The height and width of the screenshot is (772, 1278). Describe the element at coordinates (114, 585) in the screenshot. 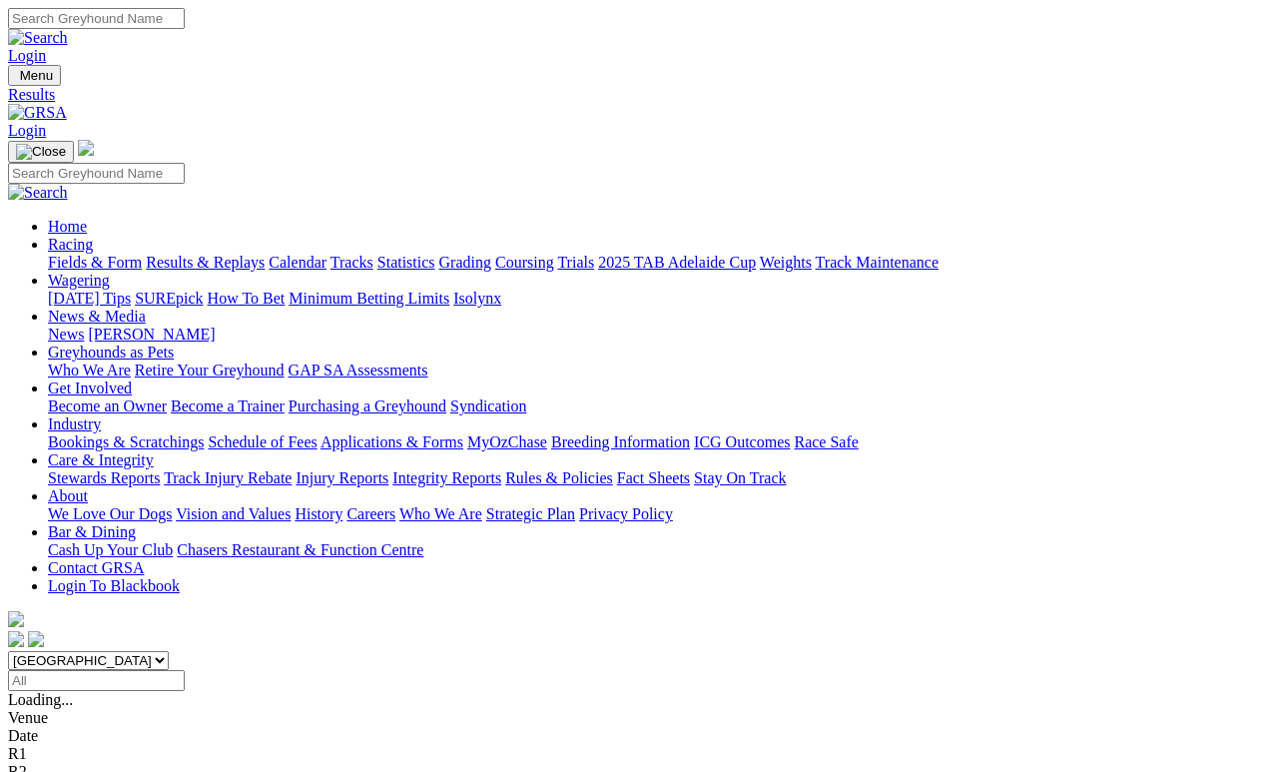

I see `a: Login To Blackbook` at that location.